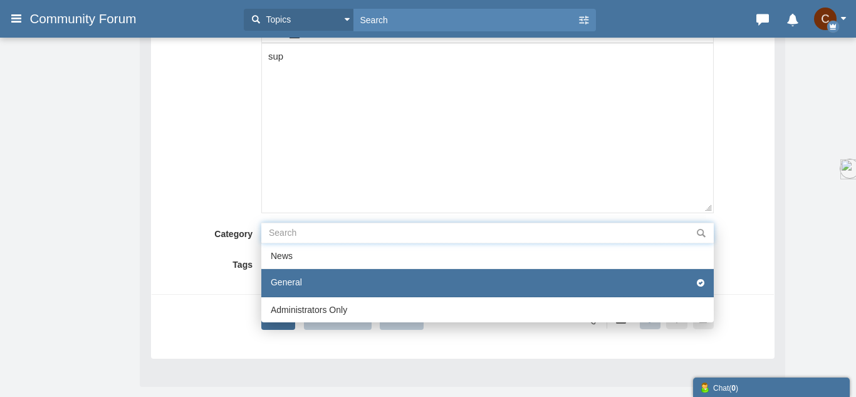  Describe the element at coordinates (276, 19) in the screenshot. I see `span: Topics` at that location.